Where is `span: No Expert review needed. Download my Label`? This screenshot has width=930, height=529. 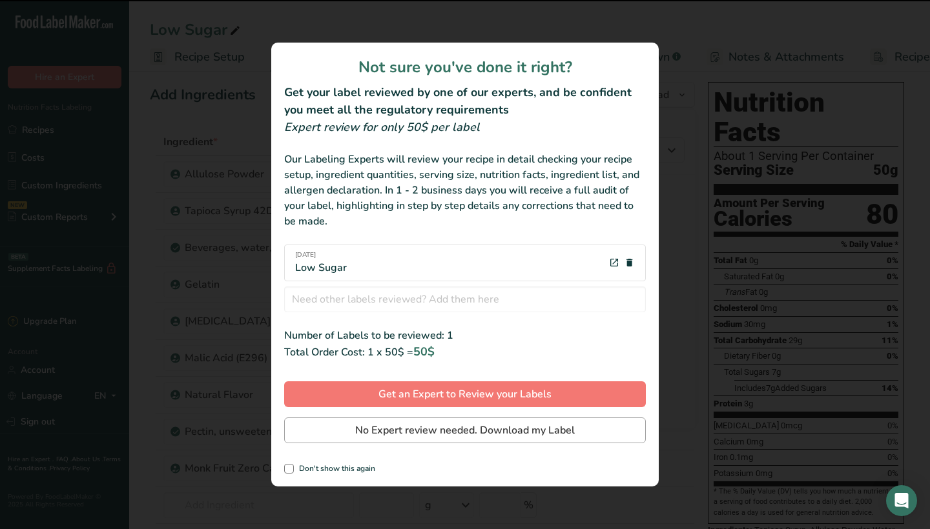
span: No Expert review needed. Download my Label is located at coordinates (465, 431).